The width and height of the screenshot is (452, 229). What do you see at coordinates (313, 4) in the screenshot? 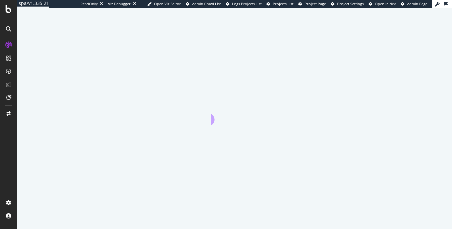
I see `a: Project Page` at bounding box center [313, 4].